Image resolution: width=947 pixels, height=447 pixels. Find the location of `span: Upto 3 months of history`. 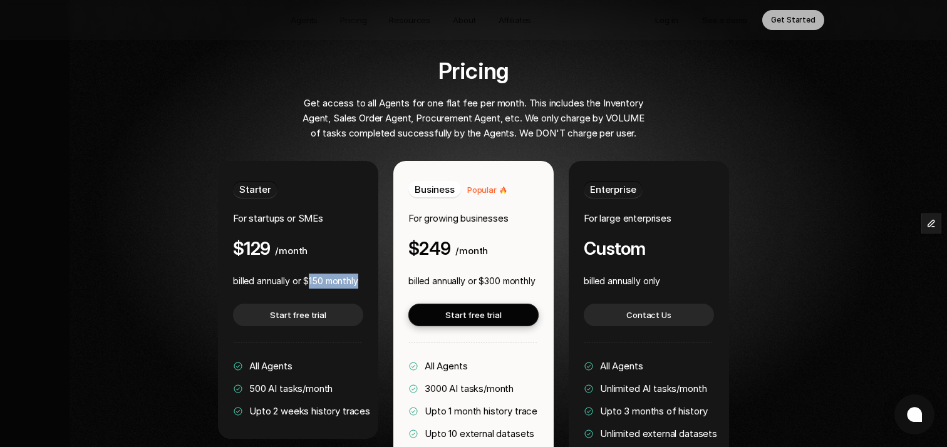

span: Upto 3 months of history is located at coordinates (653, 411).